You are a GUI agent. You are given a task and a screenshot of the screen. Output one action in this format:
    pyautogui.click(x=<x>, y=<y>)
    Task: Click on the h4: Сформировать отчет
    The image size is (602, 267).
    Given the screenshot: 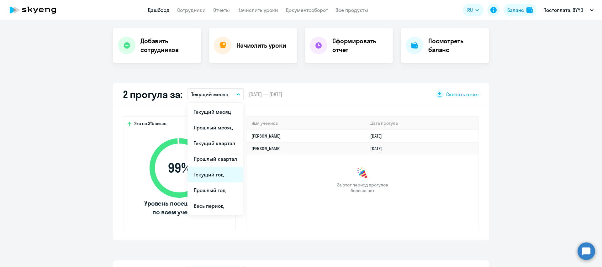 What is the action you would take?
    pyautogui.click(x=360, y=45)
    